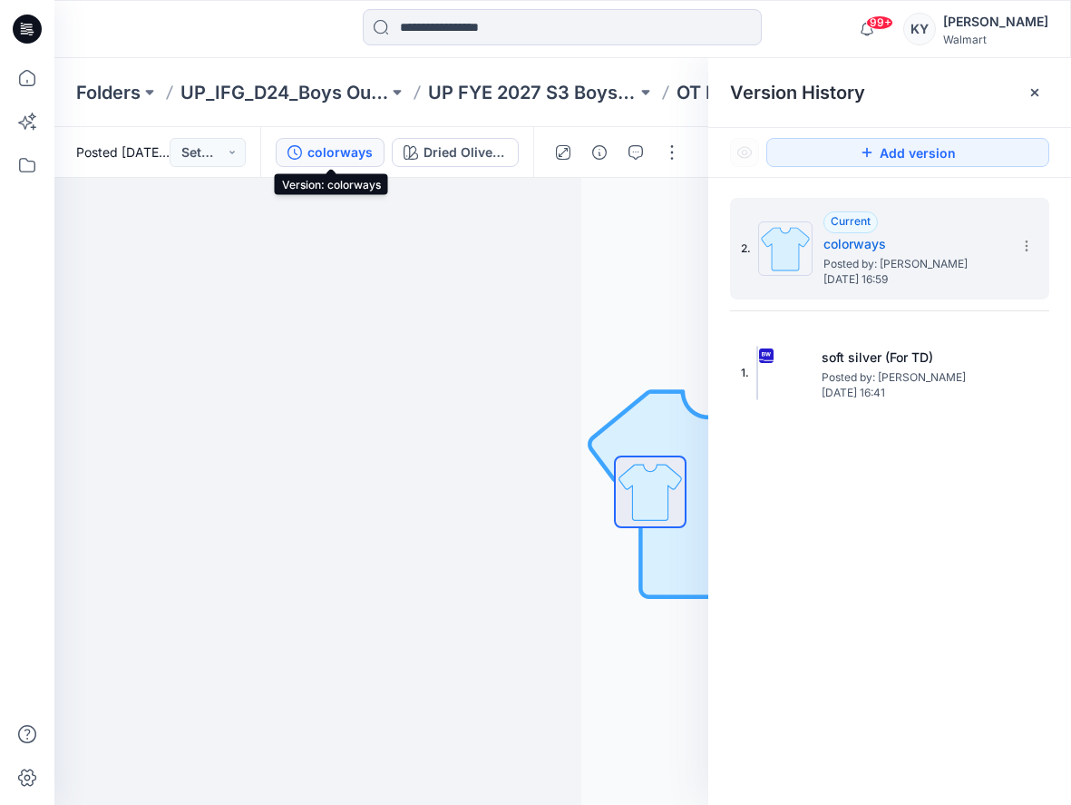  Describe the element at coordinates (600, 152) in the screenshot. I see `button: Details` at that location.